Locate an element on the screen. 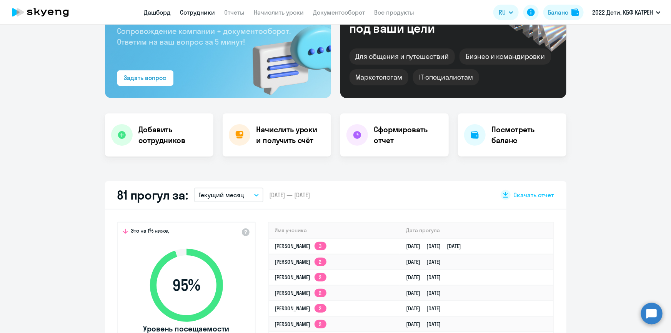 This screenshot has height=333, width=671. div: Бизнес и командировки is located at coordinates (505, 57).